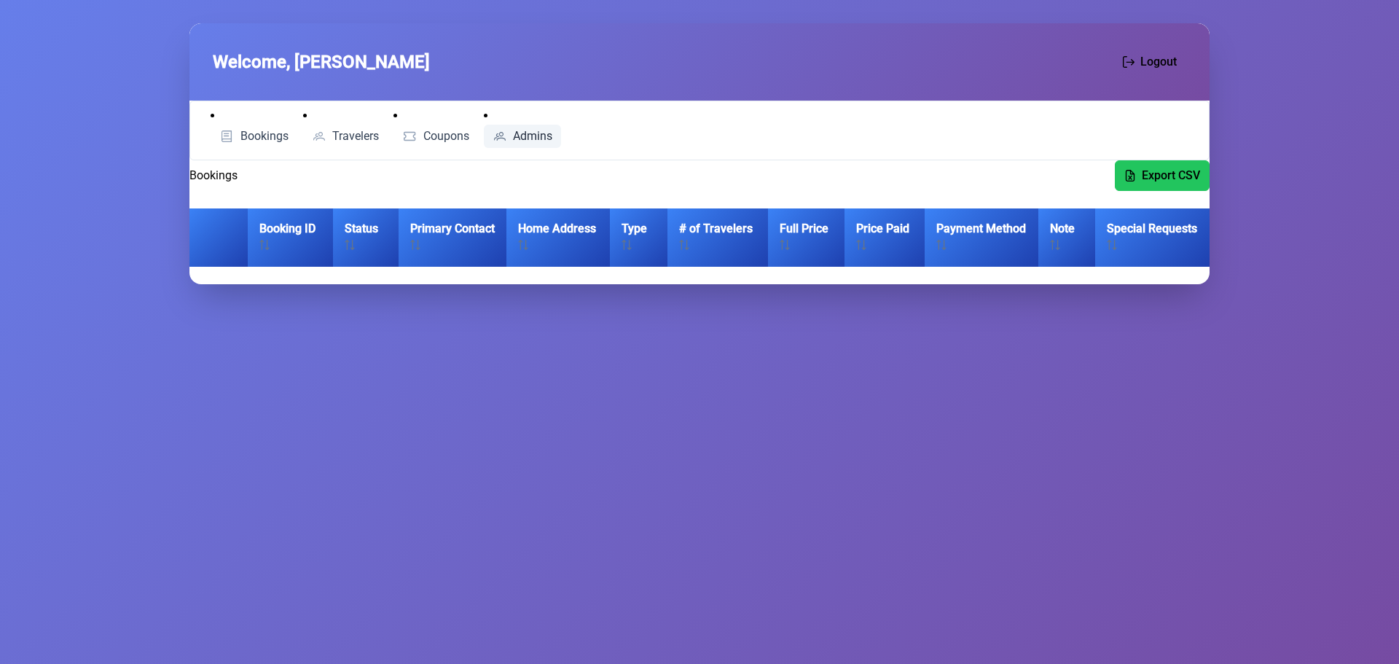 The width and height of the screenshot is (1399, 664). I want to click on th: Booking ID, so click(290, 238).